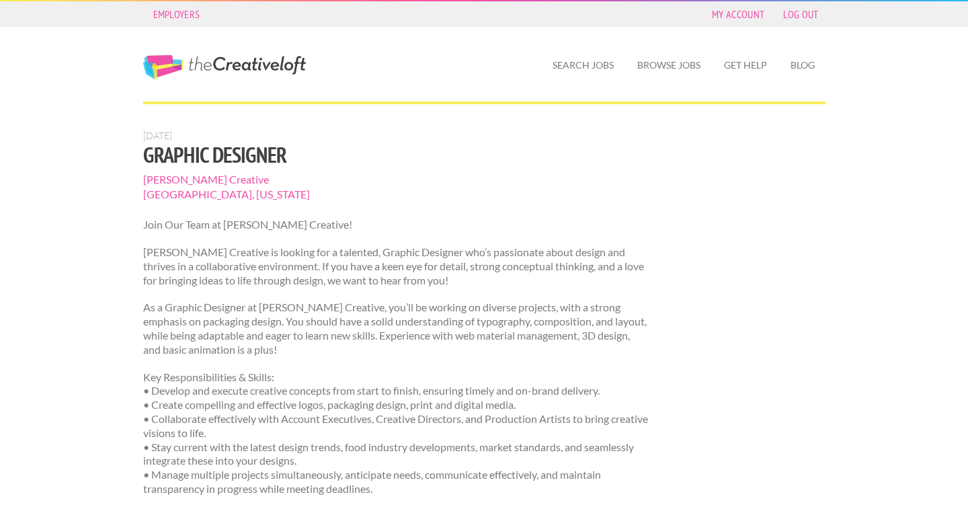 This screenshot has height=507, width=968. Describe the element at coordinates (177, 14) in the screenshot. I see `a: Employers` at that location.